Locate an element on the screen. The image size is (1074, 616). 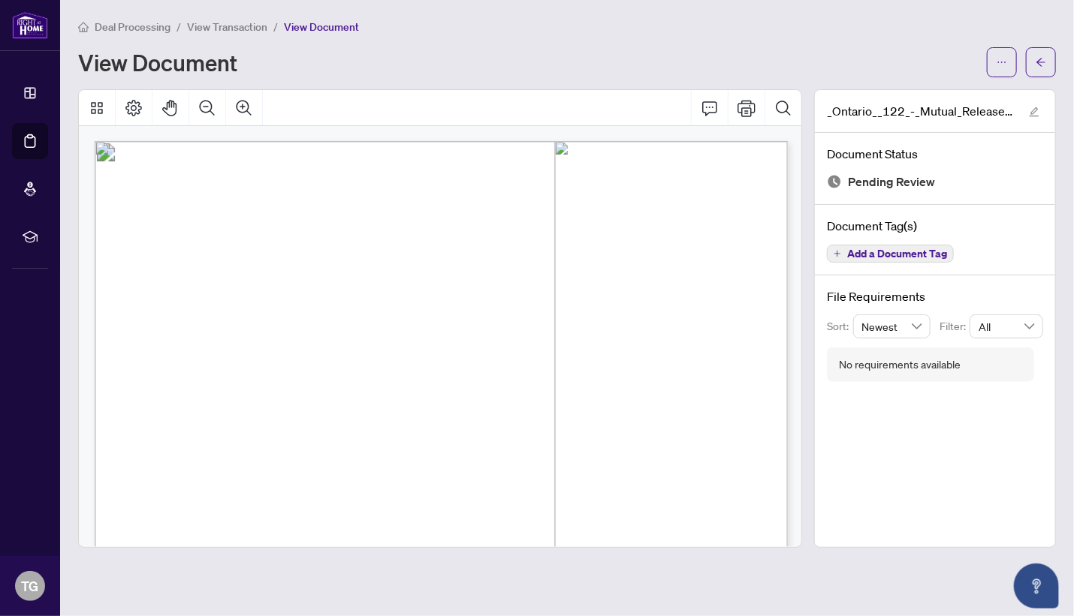
span: All is located at coordinates (1006, 327).